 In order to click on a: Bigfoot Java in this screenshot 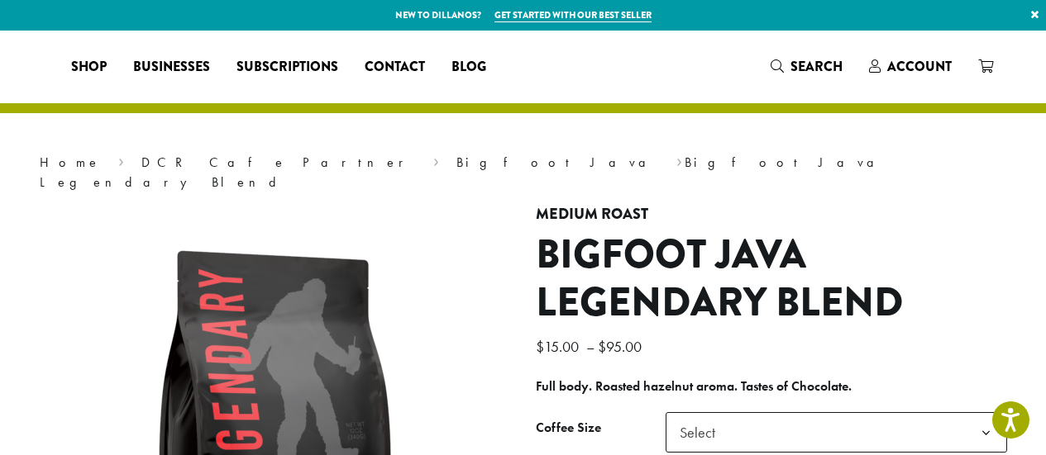, I will do `click(557, 162)`.